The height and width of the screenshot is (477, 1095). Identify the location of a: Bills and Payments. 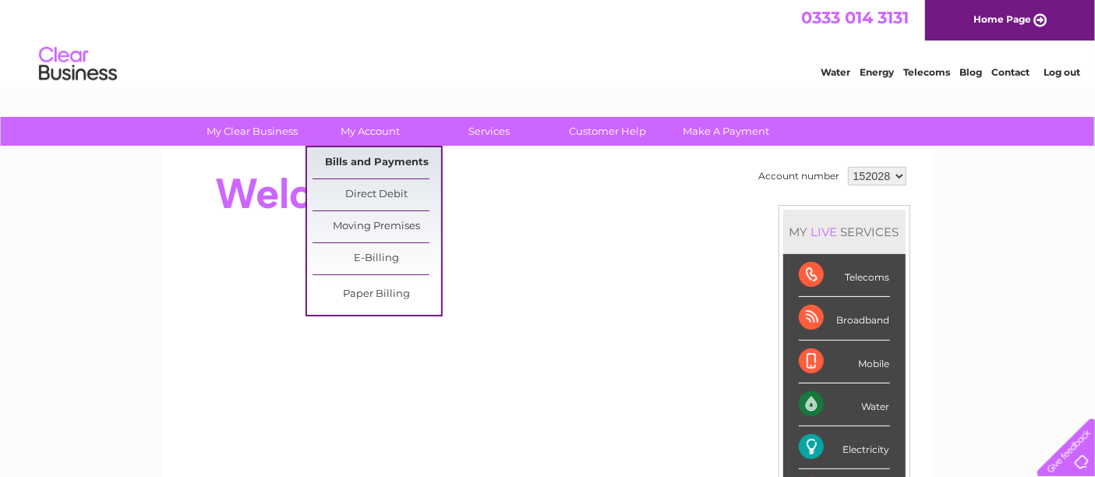
(377, 163).